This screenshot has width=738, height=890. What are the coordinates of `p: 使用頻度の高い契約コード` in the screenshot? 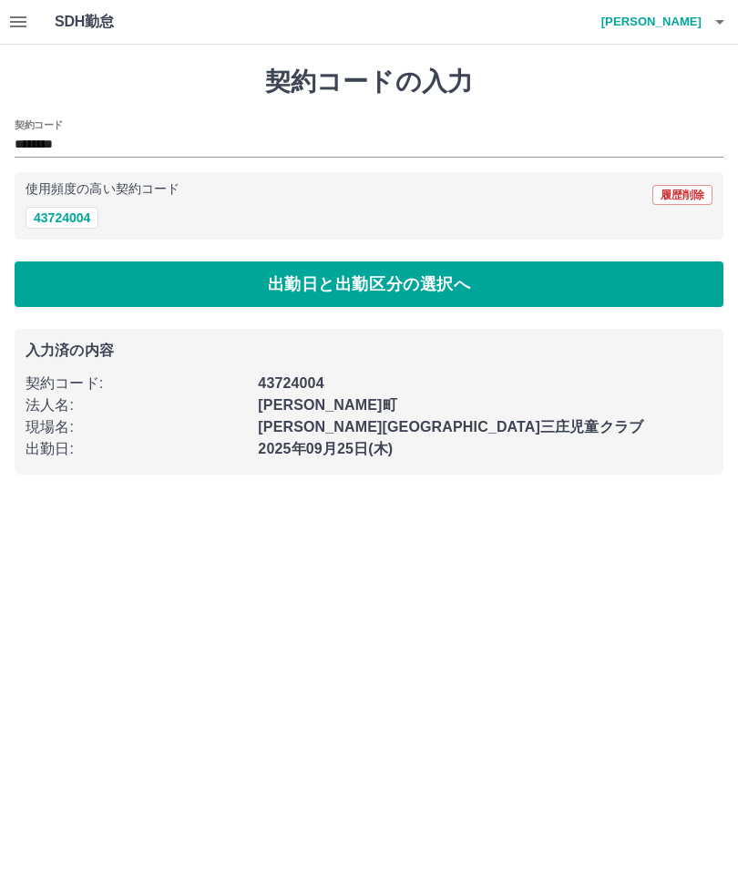 It's located at (102, 189).